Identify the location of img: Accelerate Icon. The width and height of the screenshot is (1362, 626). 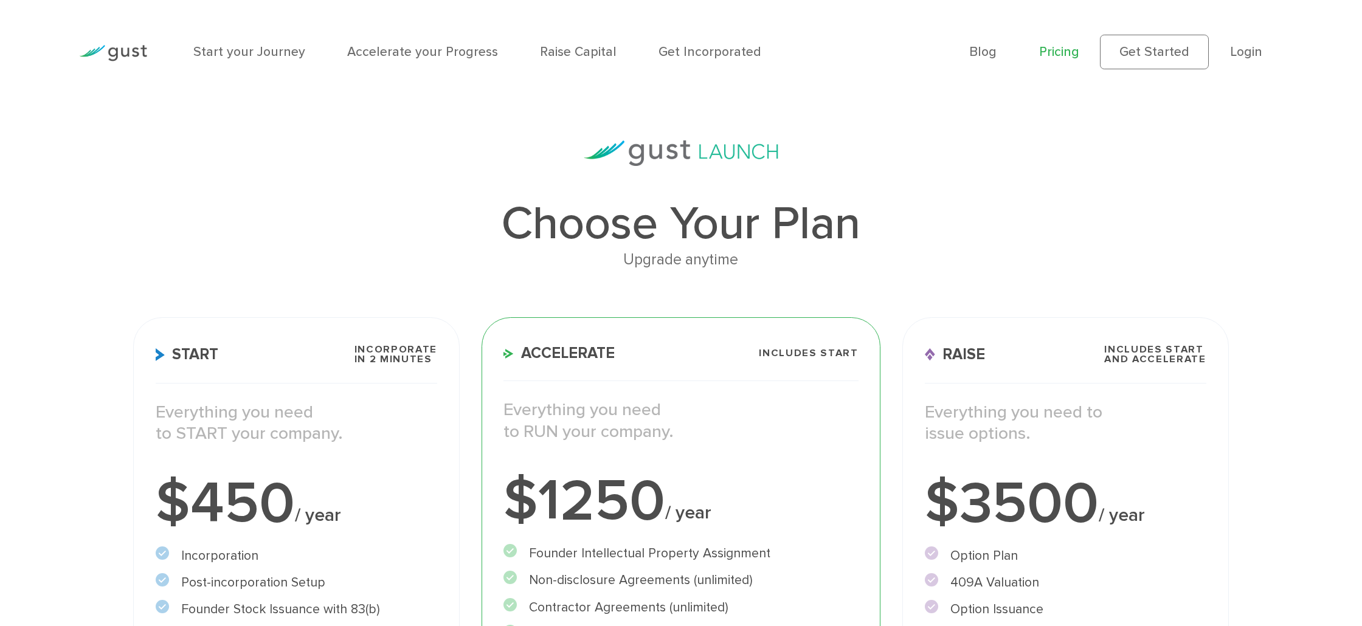
(508, 354).